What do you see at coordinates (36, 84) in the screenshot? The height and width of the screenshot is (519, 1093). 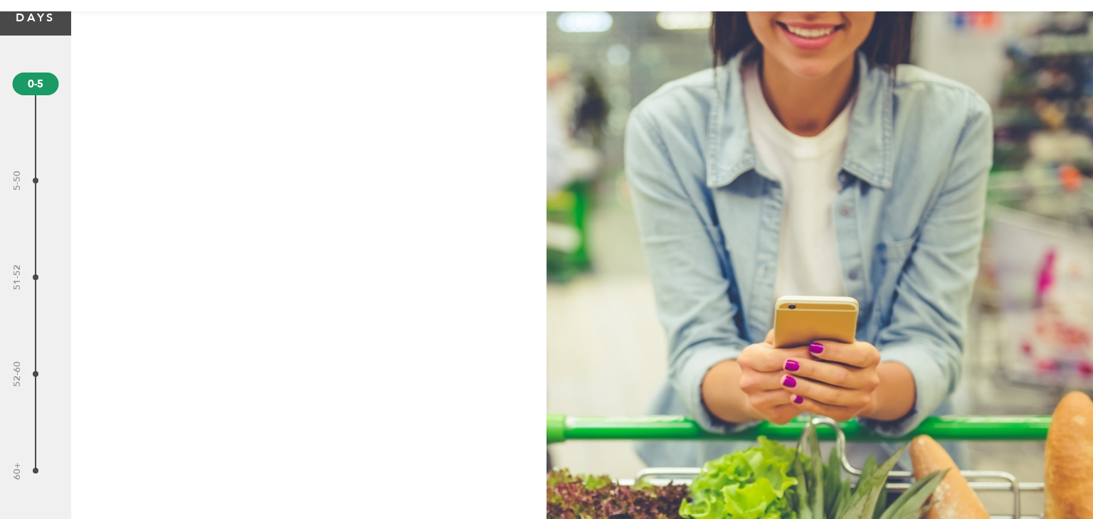 I see `span: 0-5` at bounding box center [36, 84].